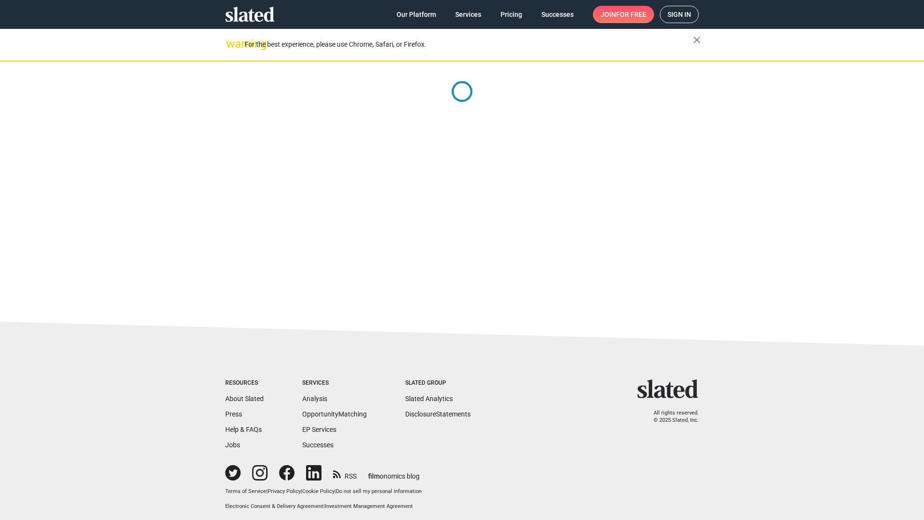 Image resolution: width=924 pixels, height=520 pixels. Describe the element at coordinates (315, 399) in the screenshot. I see `a: Analysis` at that location.